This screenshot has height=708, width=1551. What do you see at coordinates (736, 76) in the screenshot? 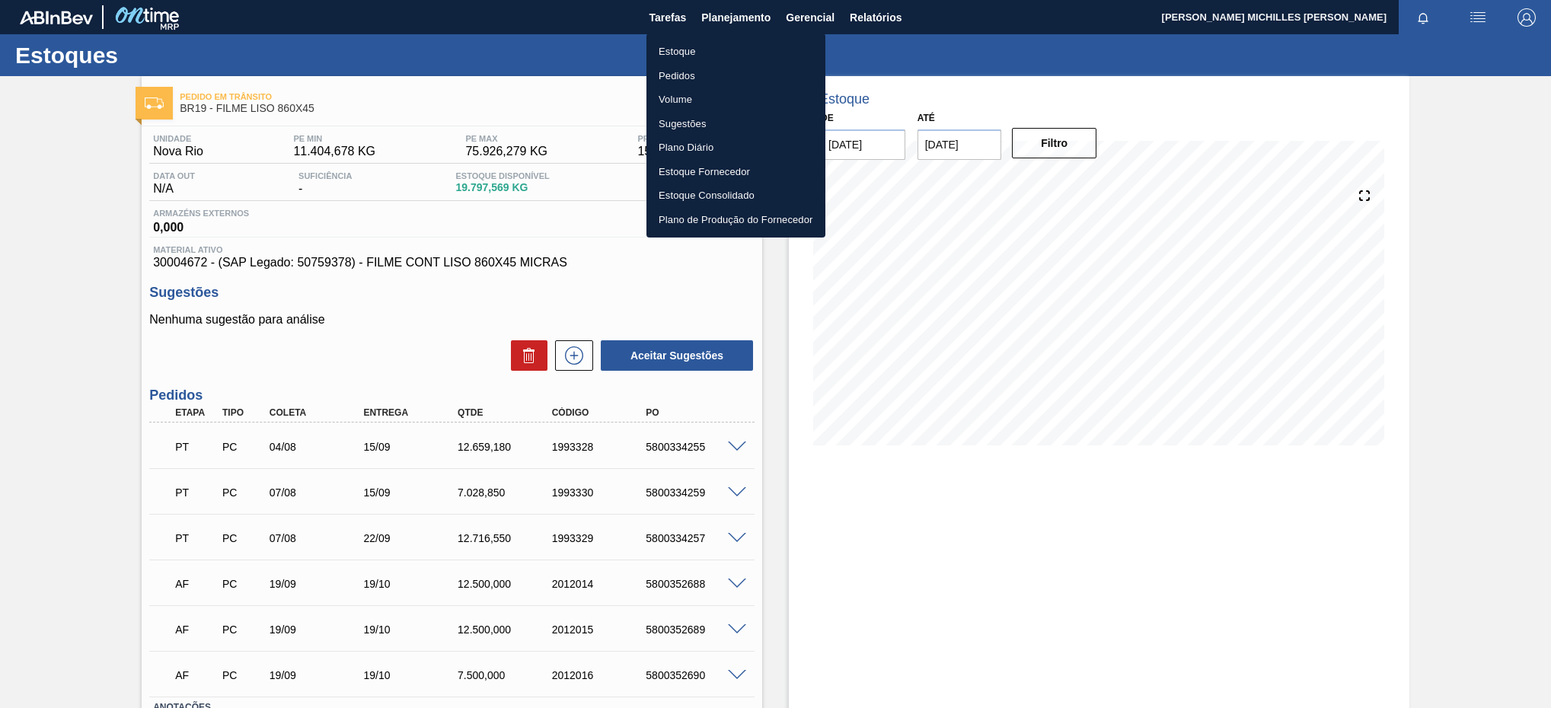
I see `li: Pedidos` at bounding box center [736, 76].